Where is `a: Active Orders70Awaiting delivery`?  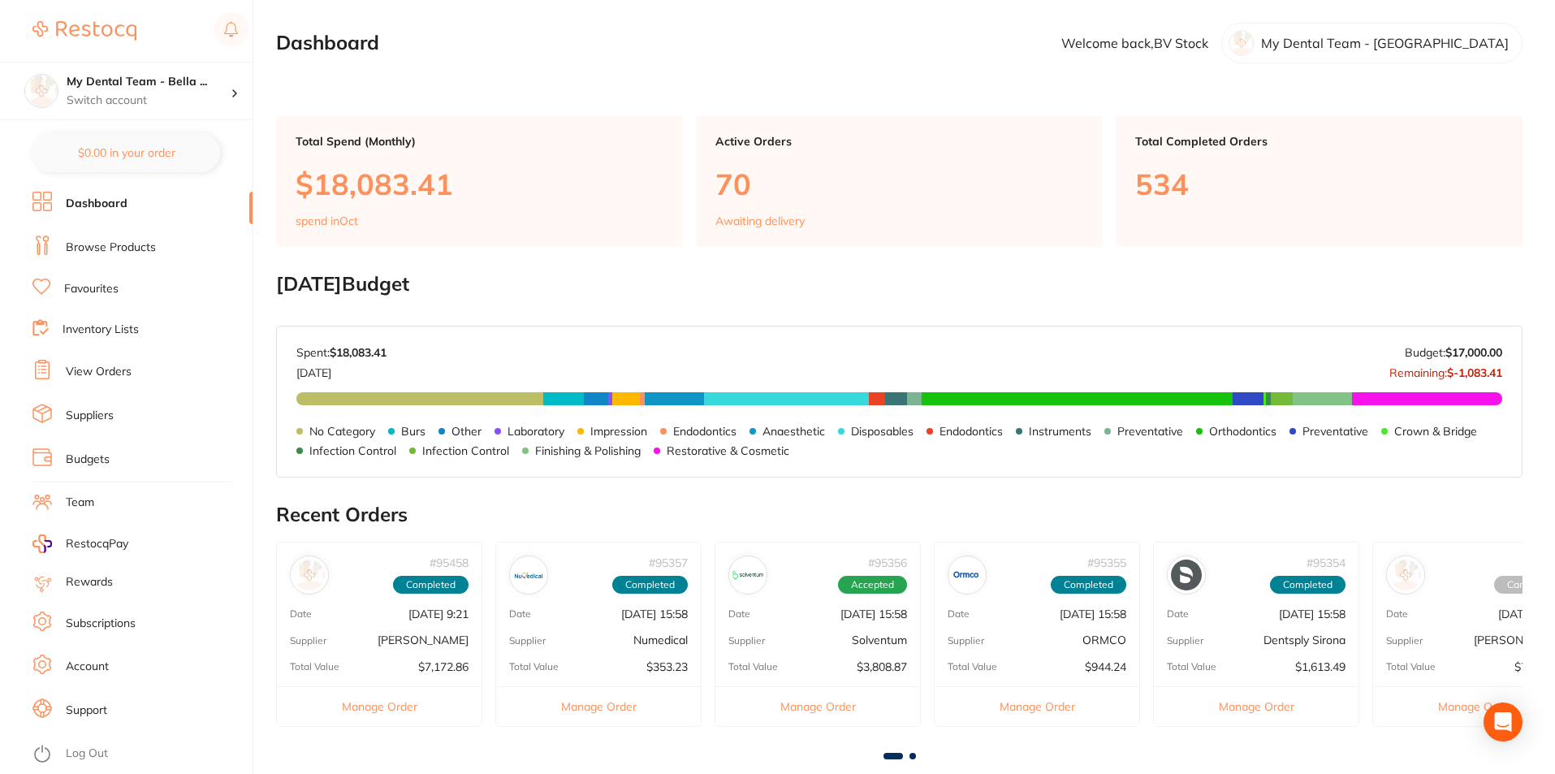 a: Active Orders70Awaiting delivery is located at coordinates (899, 181).